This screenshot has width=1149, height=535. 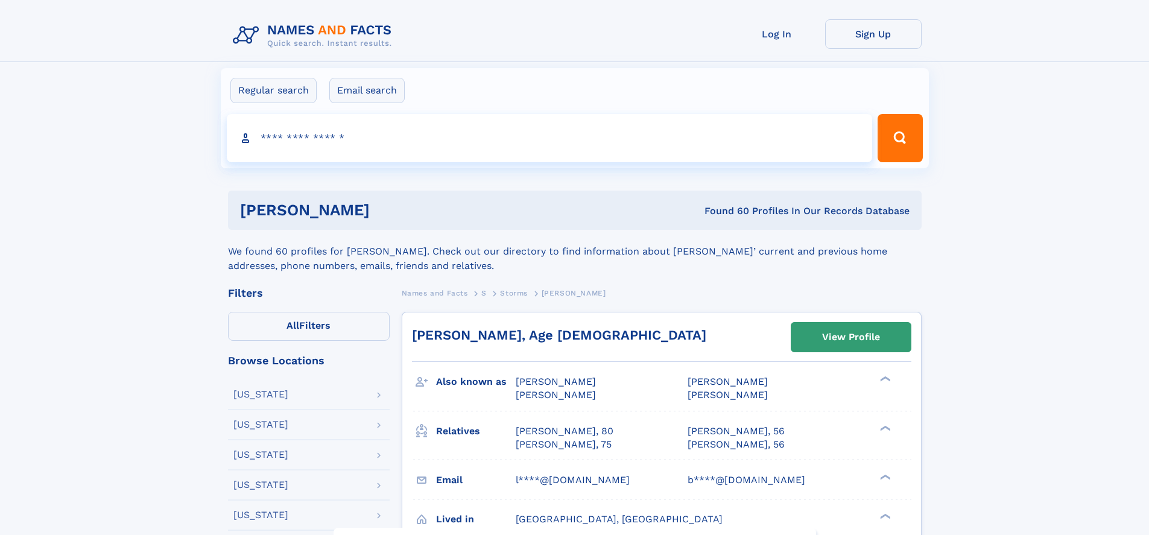 What do you see at coordinates (514, 293) in the screenshot?
I see `a: Storms` at bounding box center [514, 293].